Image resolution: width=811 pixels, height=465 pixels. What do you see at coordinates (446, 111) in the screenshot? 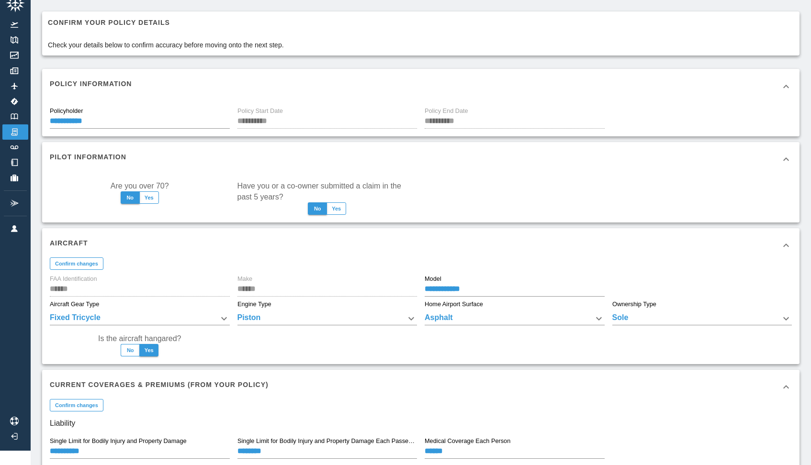
I see `label: Policy End Date` at bounding box center [446, 111].